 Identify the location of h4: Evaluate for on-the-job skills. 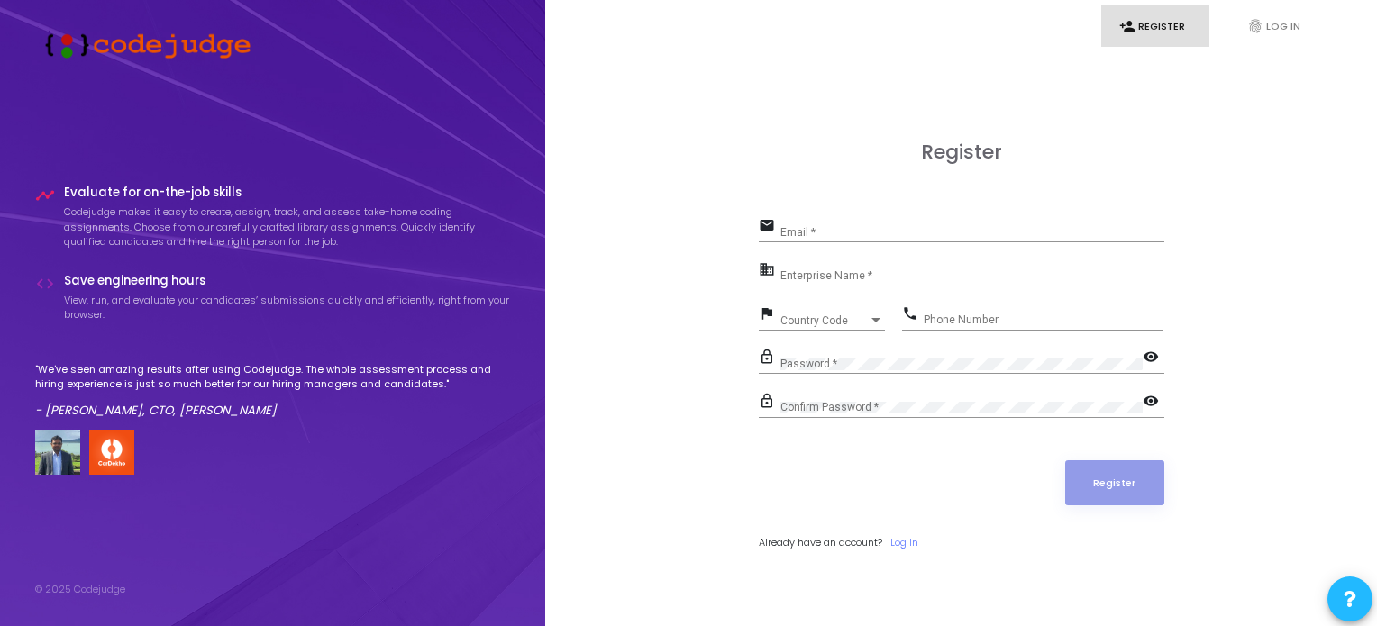
(287, 193).